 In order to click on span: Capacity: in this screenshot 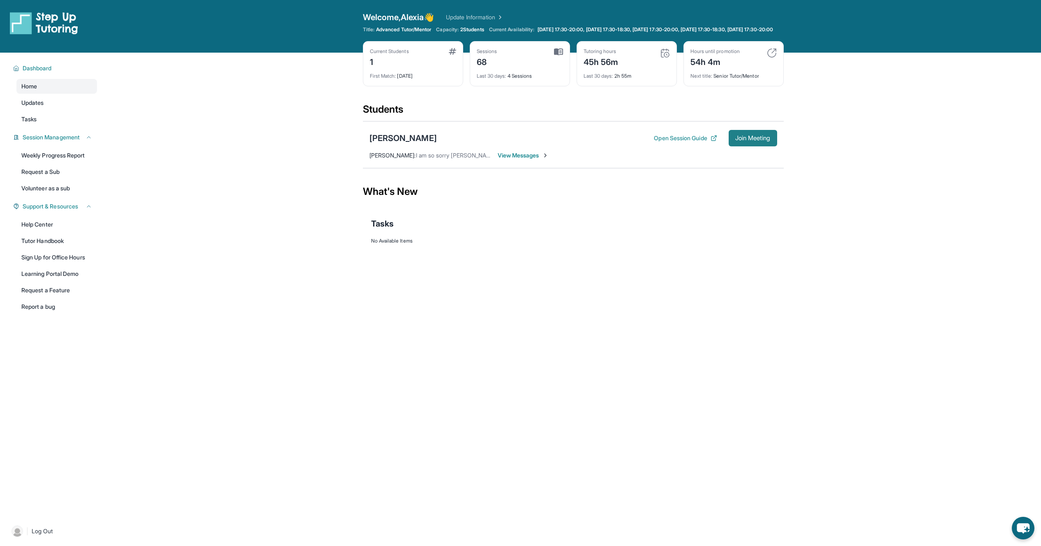, I will do `click(447, 30)`.